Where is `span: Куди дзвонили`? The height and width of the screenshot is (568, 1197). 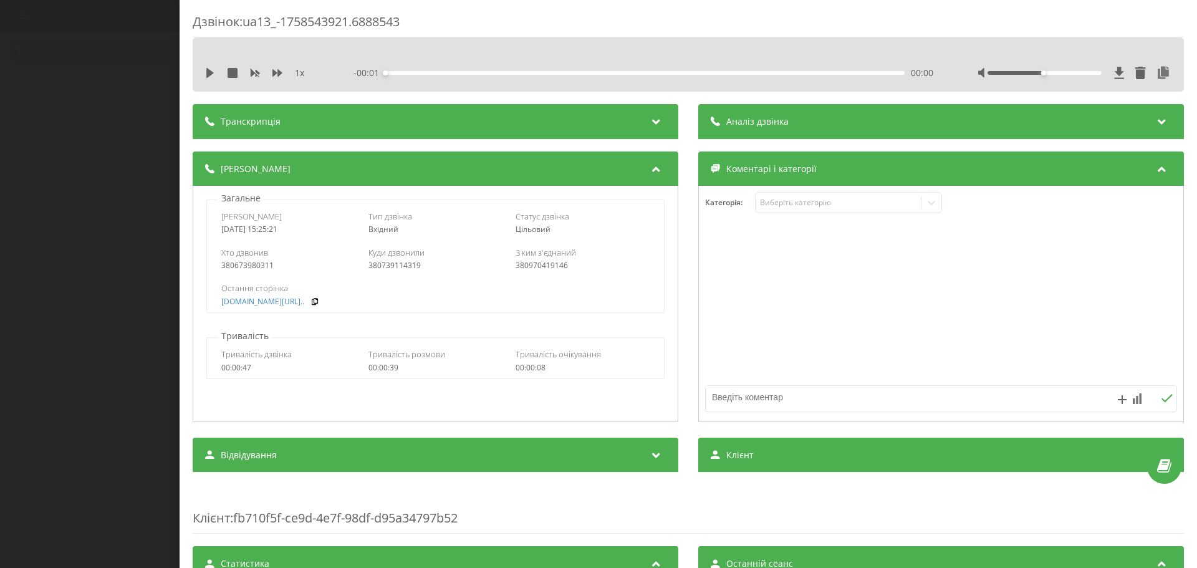 span: Куди дзвонили is located at coordinates (397, 253).